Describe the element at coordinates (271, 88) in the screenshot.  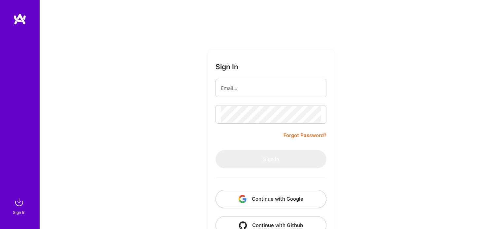
I see `input: Email...` at that location.